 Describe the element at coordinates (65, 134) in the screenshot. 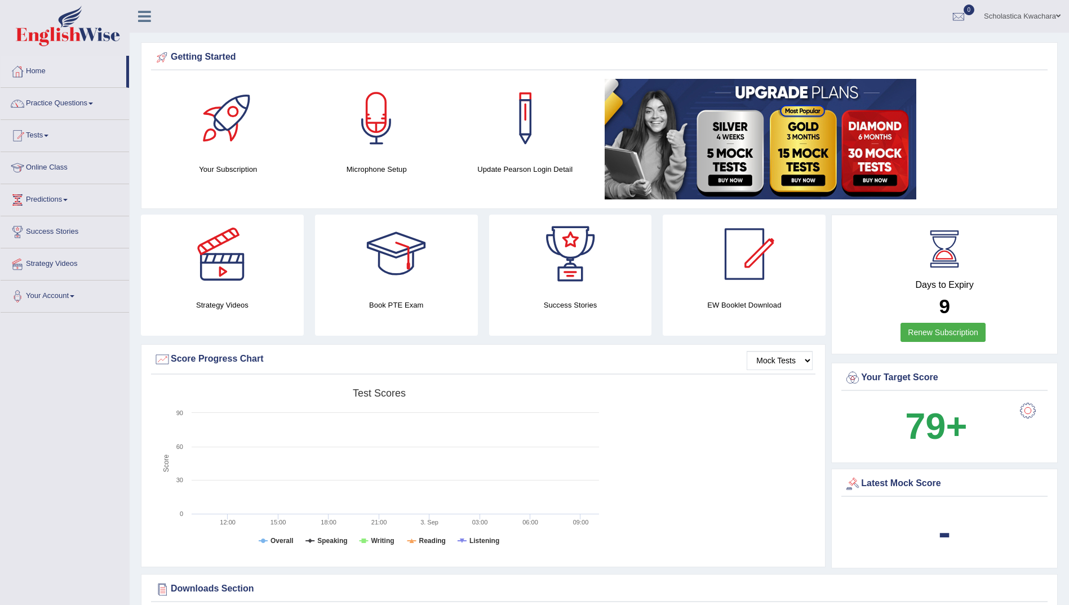

I see `a: Tests` at that location.